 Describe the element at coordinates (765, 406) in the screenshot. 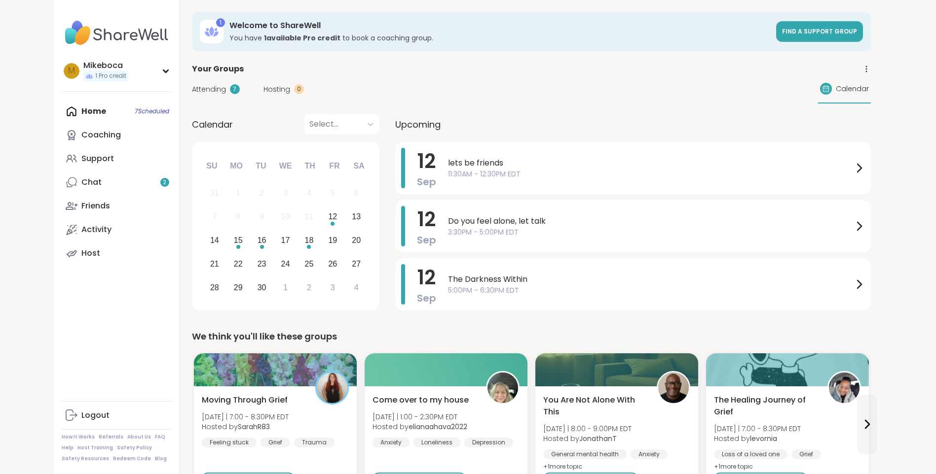

I see `span: The Healing Journey of Grief` at that location.